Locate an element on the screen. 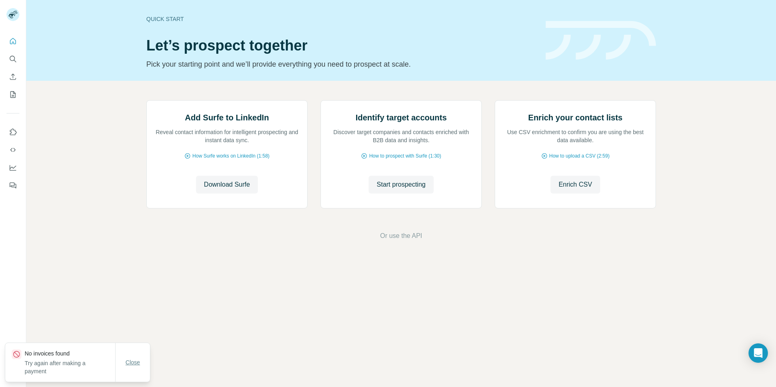 The height and width of the screenshot is (387, 776). p: Reveal contact information for intelligent prospecting and instant data sync. is located at coordinates (227, 136).